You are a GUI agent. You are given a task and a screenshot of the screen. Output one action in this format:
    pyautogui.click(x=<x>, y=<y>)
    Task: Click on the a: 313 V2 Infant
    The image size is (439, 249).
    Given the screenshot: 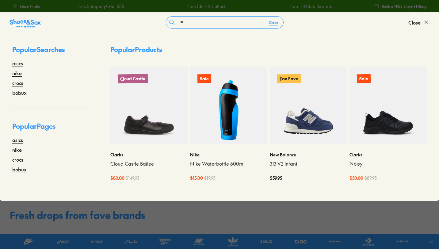 What is the action you would take?
    pyautogui.click(x=308, y=164)
    